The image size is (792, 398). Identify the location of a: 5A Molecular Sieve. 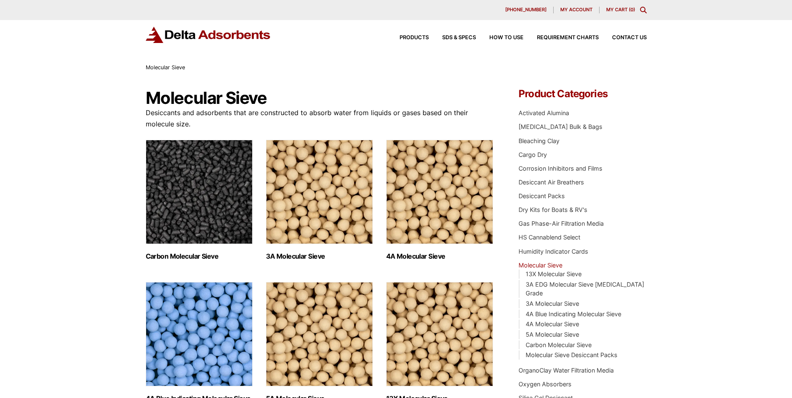
(552, 334).